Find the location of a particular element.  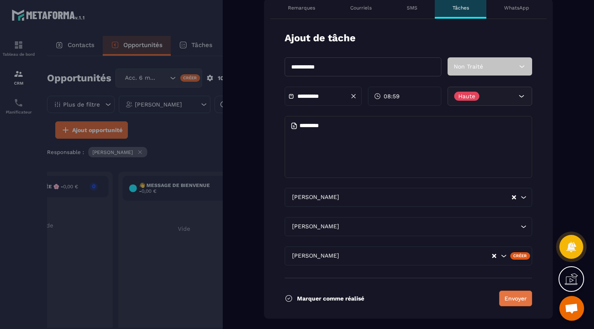

span: Non Traité is located at coordinates (468, 66).